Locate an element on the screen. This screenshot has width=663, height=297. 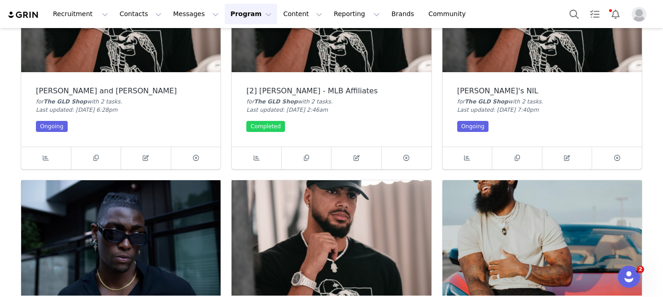
span: 2 is located at coordinates (641, 270).